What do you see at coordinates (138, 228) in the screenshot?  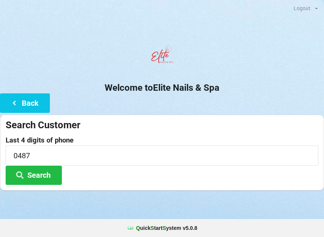 I see `span: Q` at bounding box center [138, 228].